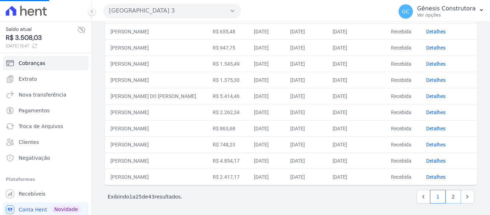 Image resolution: width=490 pixels, height=215 pixels. I want to click on td: R$ 5.414,46, so click(227, 96).